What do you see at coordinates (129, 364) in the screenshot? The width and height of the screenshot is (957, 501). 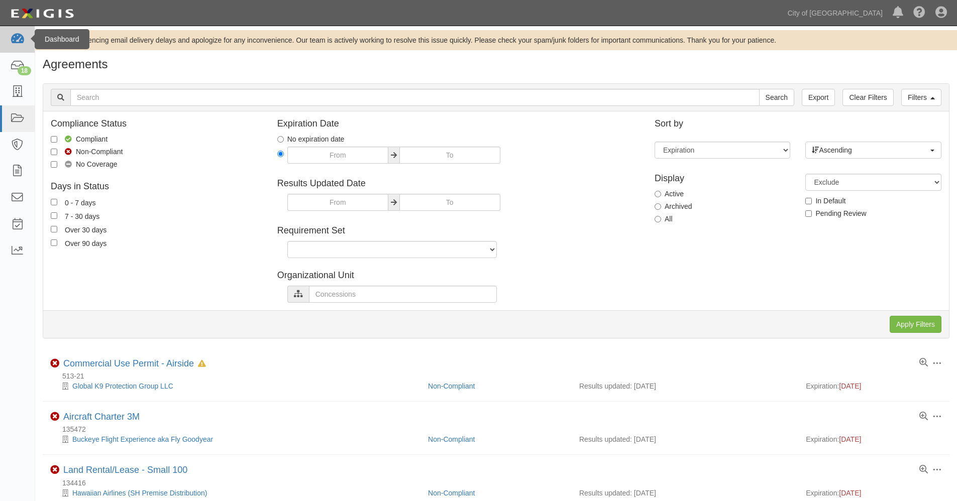 I see `a: Commercial Use Permit - Airside` at bounding box center [129, 364].